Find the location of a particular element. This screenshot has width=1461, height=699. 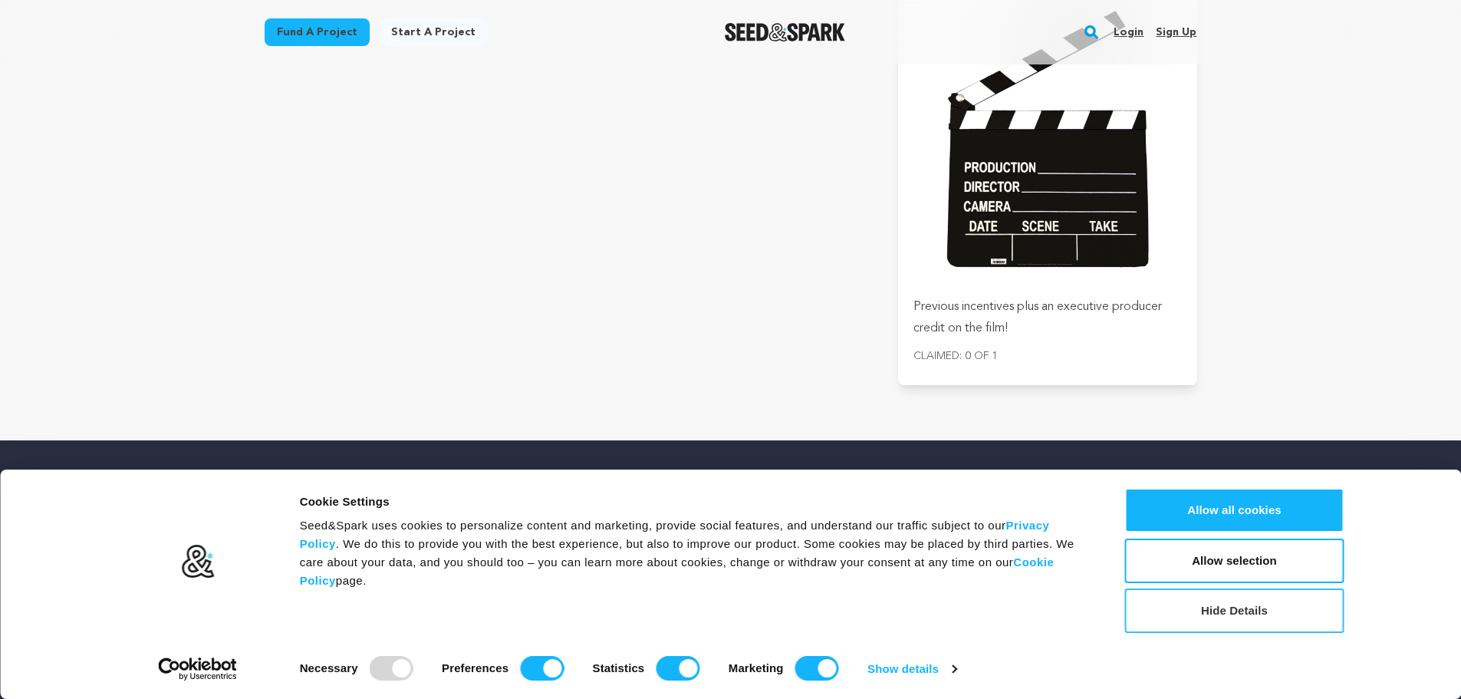

button: Allow selection is located at coordinates (1235, 561).